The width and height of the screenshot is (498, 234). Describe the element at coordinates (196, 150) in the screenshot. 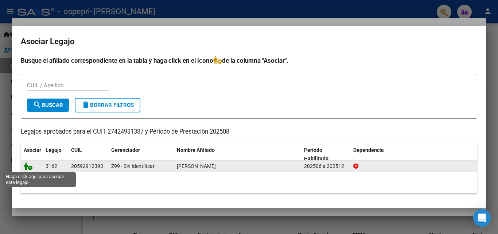

I see `span: Nombre Afiliado` at that location.